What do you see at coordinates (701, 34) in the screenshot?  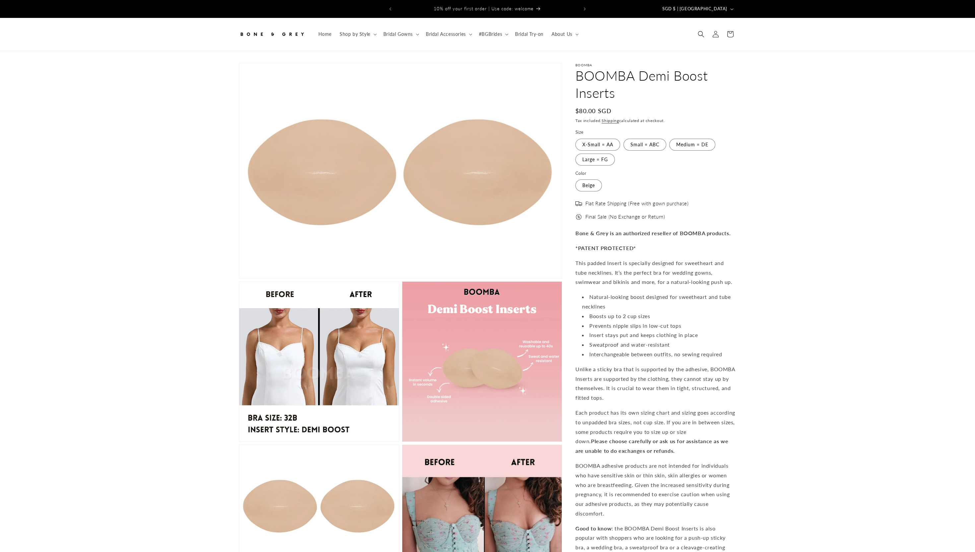 I see `summary: Search` at bounding box center [701, 34].